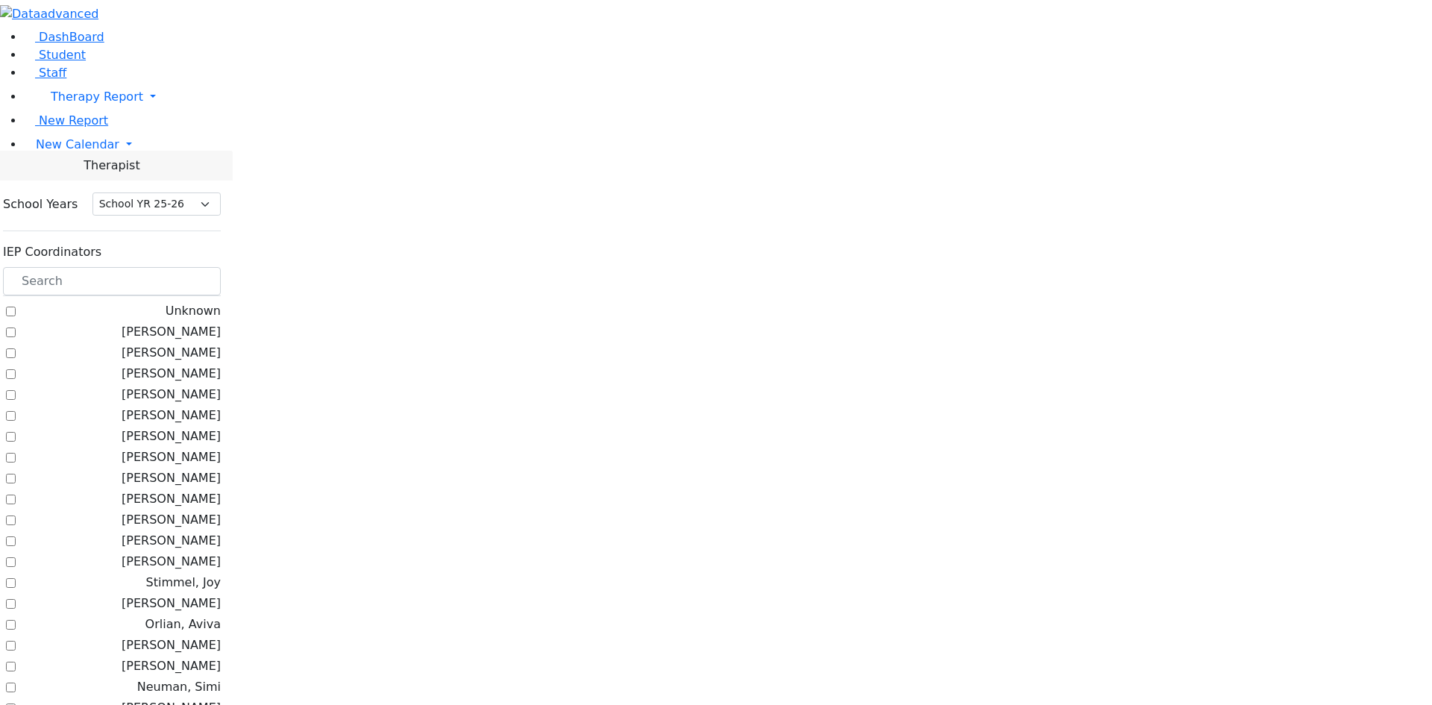  What do you see at coordinates (728, 145) in the screenshot?
I see `a: New Calendar` at bounding box center [728, 145].